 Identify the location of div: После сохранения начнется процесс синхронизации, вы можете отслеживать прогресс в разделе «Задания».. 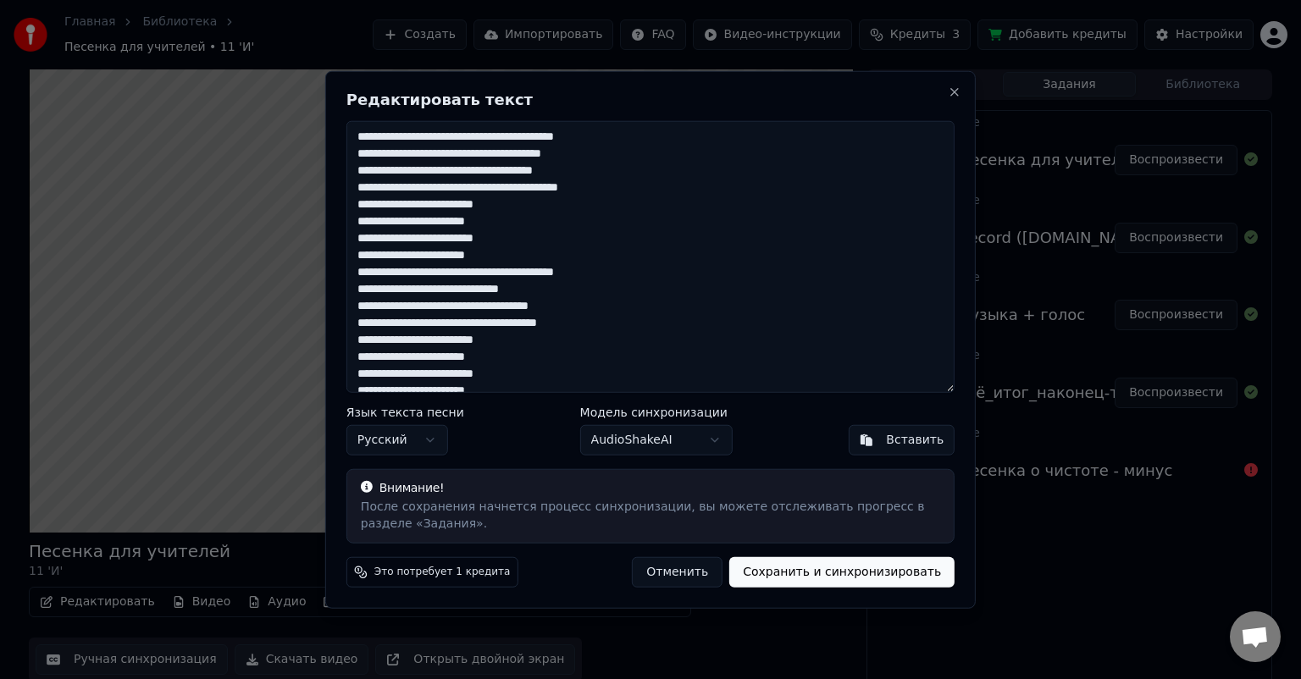
(650, 515).